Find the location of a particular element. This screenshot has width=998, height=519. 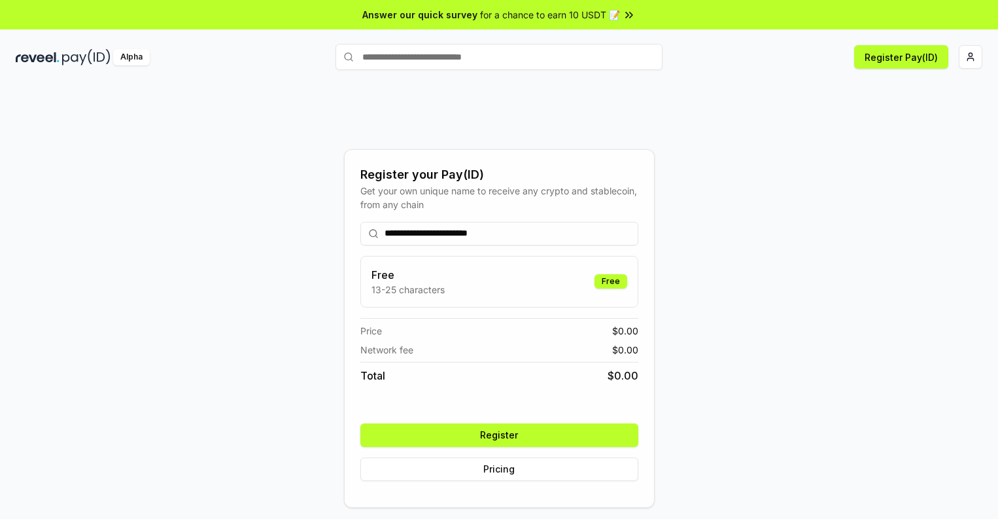

button: Register Pay(ID) is located at coordinates (901, 57).